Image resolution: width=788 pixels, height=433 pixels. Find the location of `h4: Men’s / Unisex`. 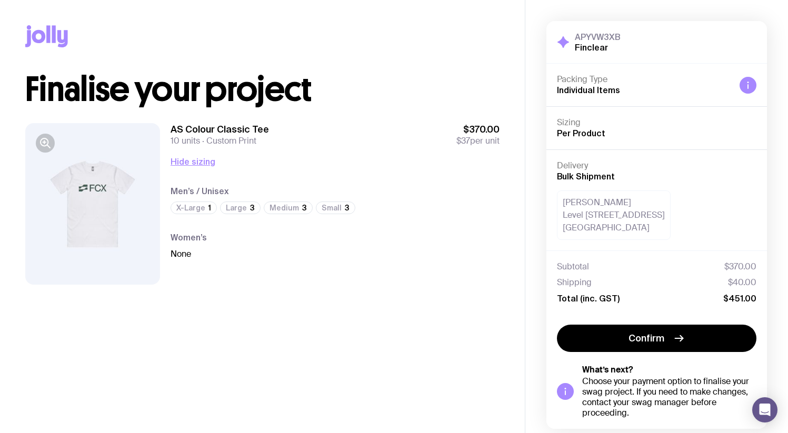

h4: Men’s / Unisex is located at coordinates (335, 191).